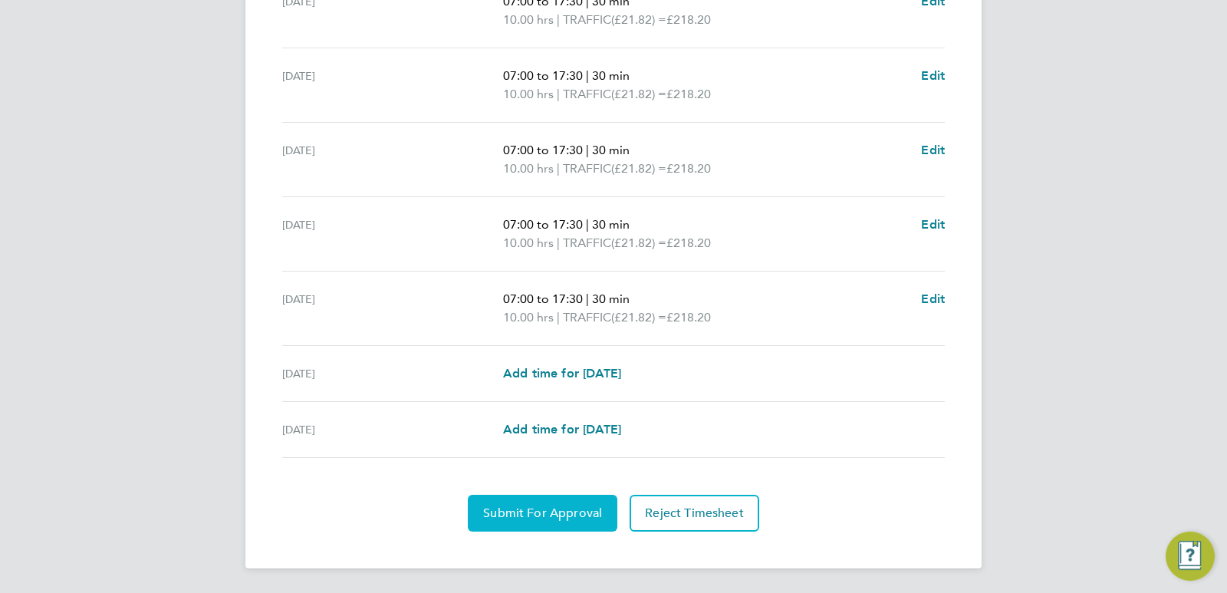 This screenshot has width=1227, height=593. I want to click on span: Reject Timesheet, so click(694, 513).